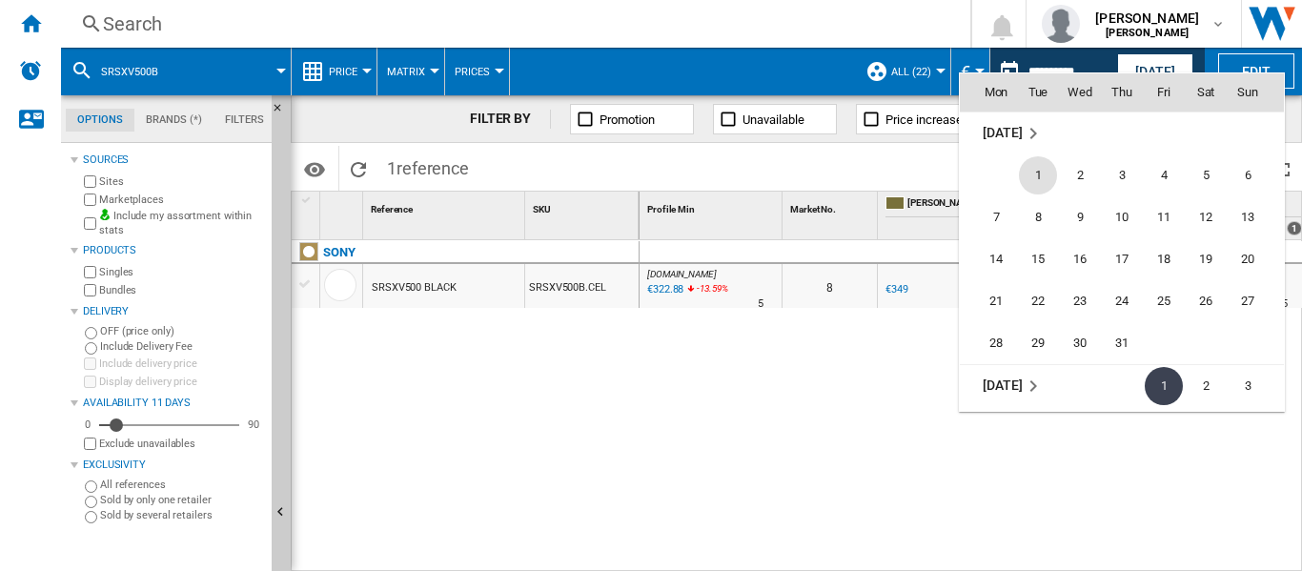 The image size is (1302, 571). Describe the element at coordinates (1080, 301) in the screenshot. I see `td: Wednesday July 23 2025` at that location.